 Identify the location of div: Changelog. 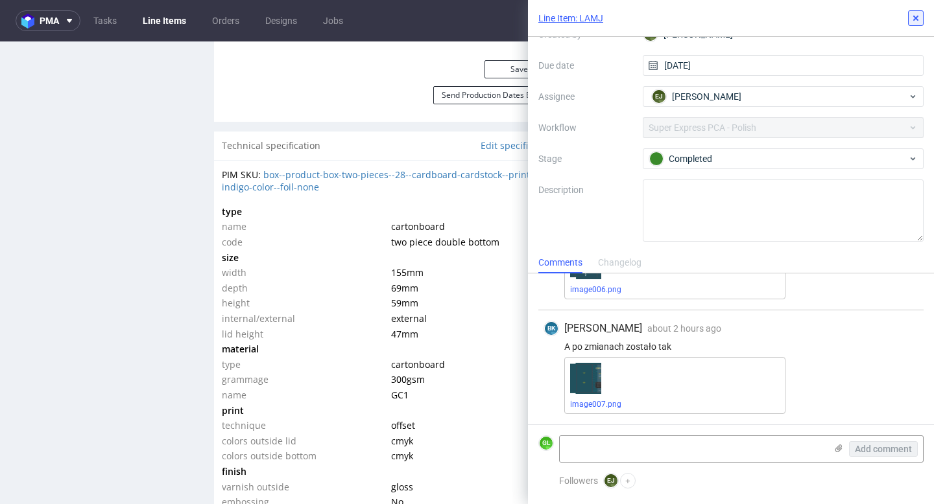
(619, 263).